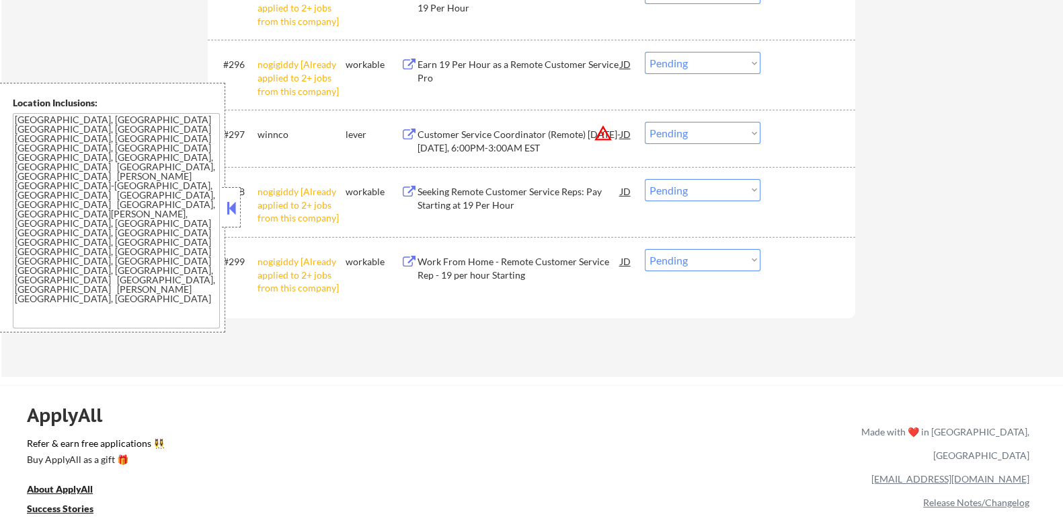 Image resolution: width=1063 pixels, height=531 pixels. Describe the element at coordinates (60, 488) in the screenshot. I see `u: About ApplyAll` at that location.